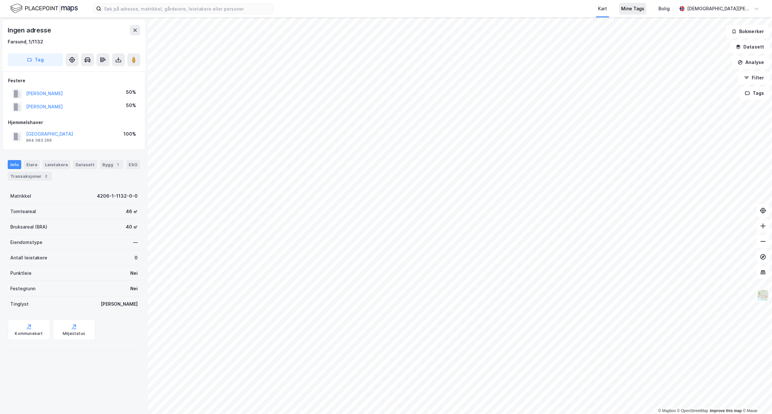 Image resolution: width=772 pixels, height=414 pixels. What do you see at coordinates (85, 165) in the screenshot?
I see `div: Datasett` at bounding box center [85, 165].